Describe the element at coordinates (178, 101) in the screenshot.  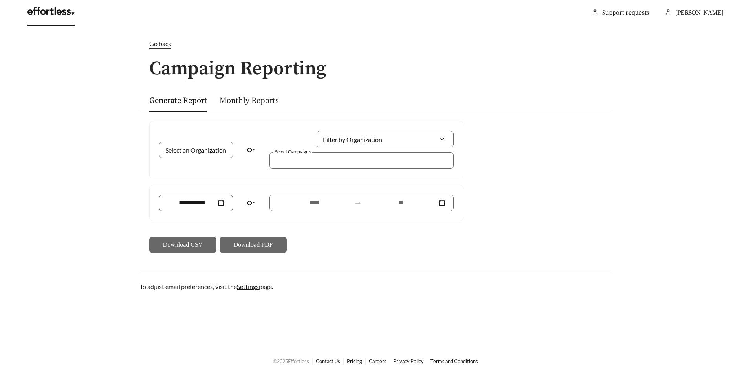
I see `a: Generate Report` at that location.